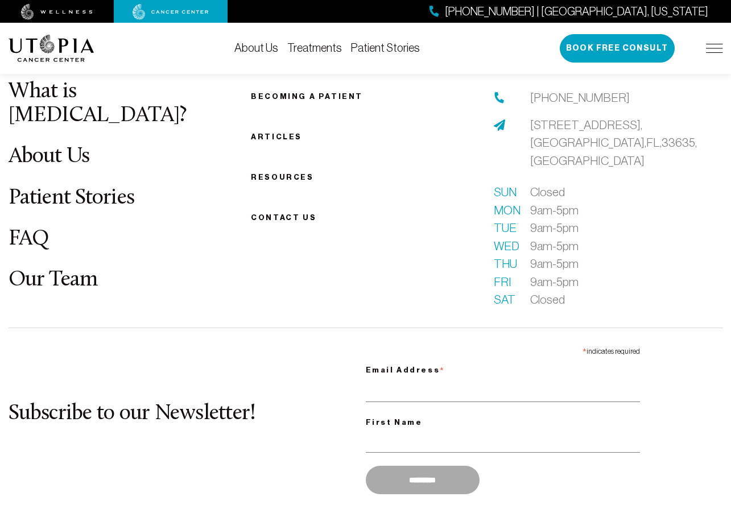  What do you see at coordinates (500, 125) in the screenshot?
I see `img: address` at bounding box center [500, 125].